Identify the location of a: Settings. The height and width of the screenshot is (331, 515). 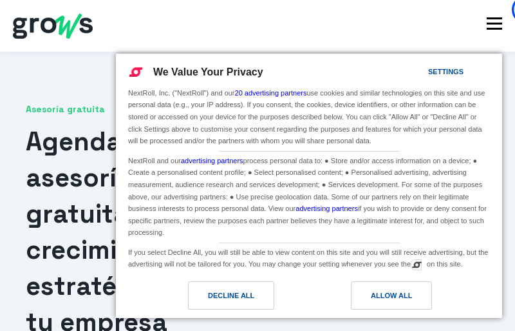
(421, 73).